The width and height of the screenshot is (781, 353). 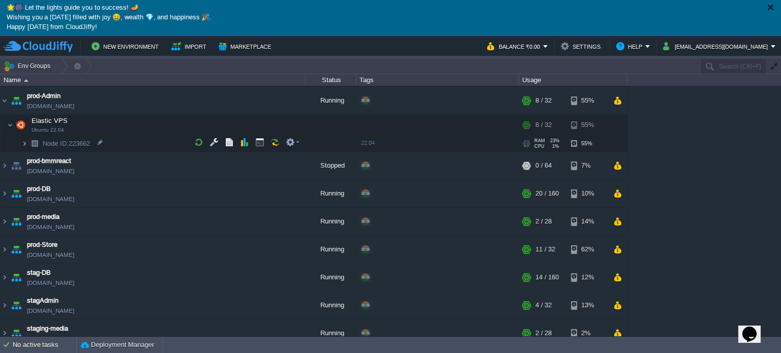 I want to click on a: stagAdmin, so click(x=43, y=301).